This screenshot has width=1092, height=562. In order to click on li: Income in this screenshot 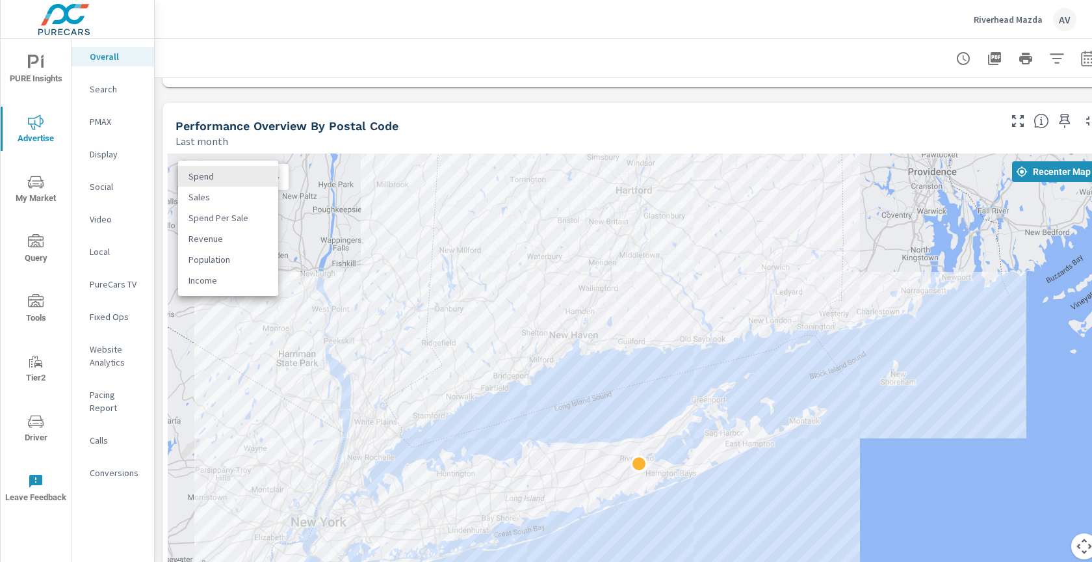, I will do `click(228, 280)`.